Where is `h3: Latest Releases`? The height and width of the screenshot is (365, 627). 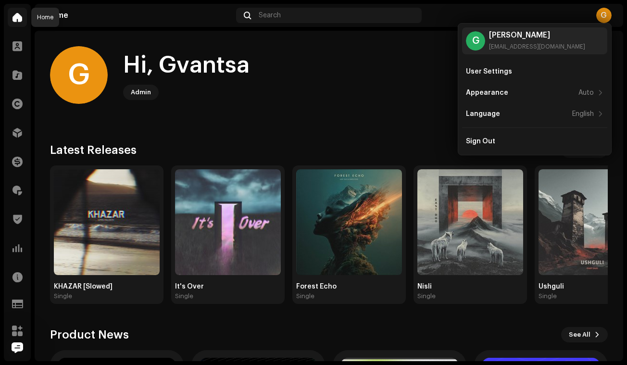 h3: Latest Releases is located at coordinates (93, 150).